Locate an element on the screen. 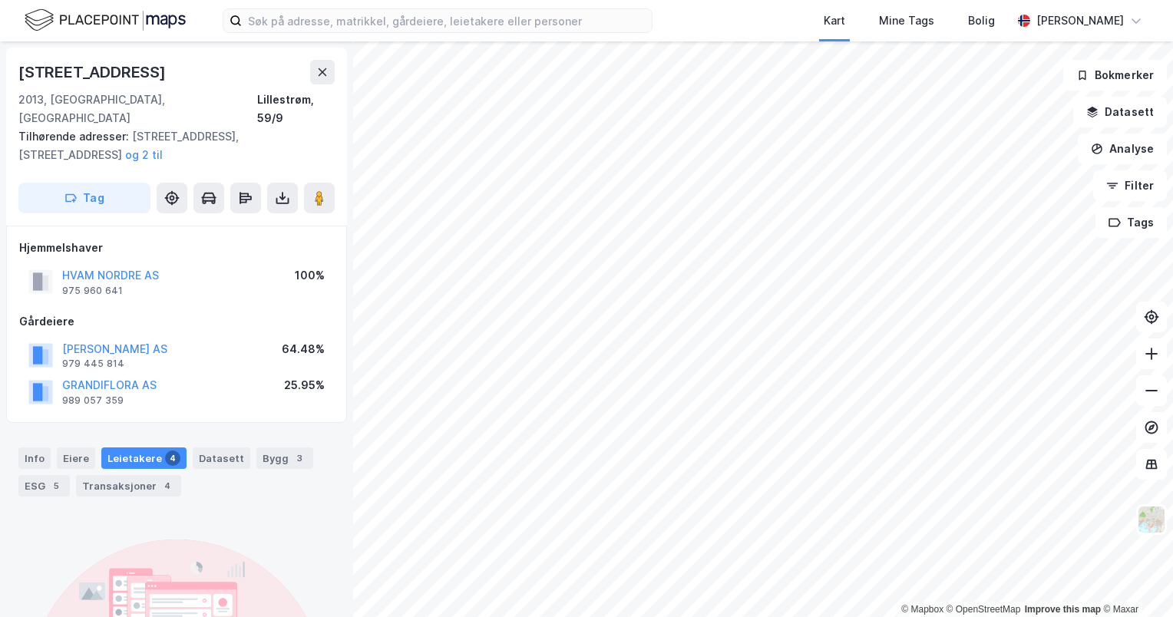 This screenshot has height=617, width=1173. div: Gårdeiere is located at coordinates (177, 322).